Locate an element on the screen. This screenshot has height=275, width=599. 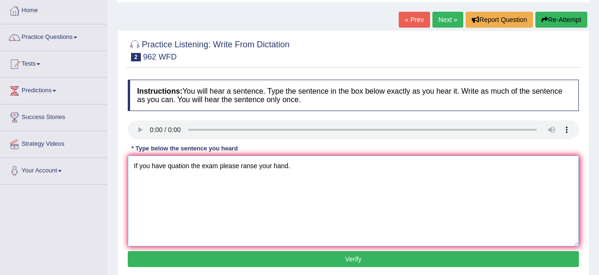
a: « Prev is located at coordinates (414, 20).